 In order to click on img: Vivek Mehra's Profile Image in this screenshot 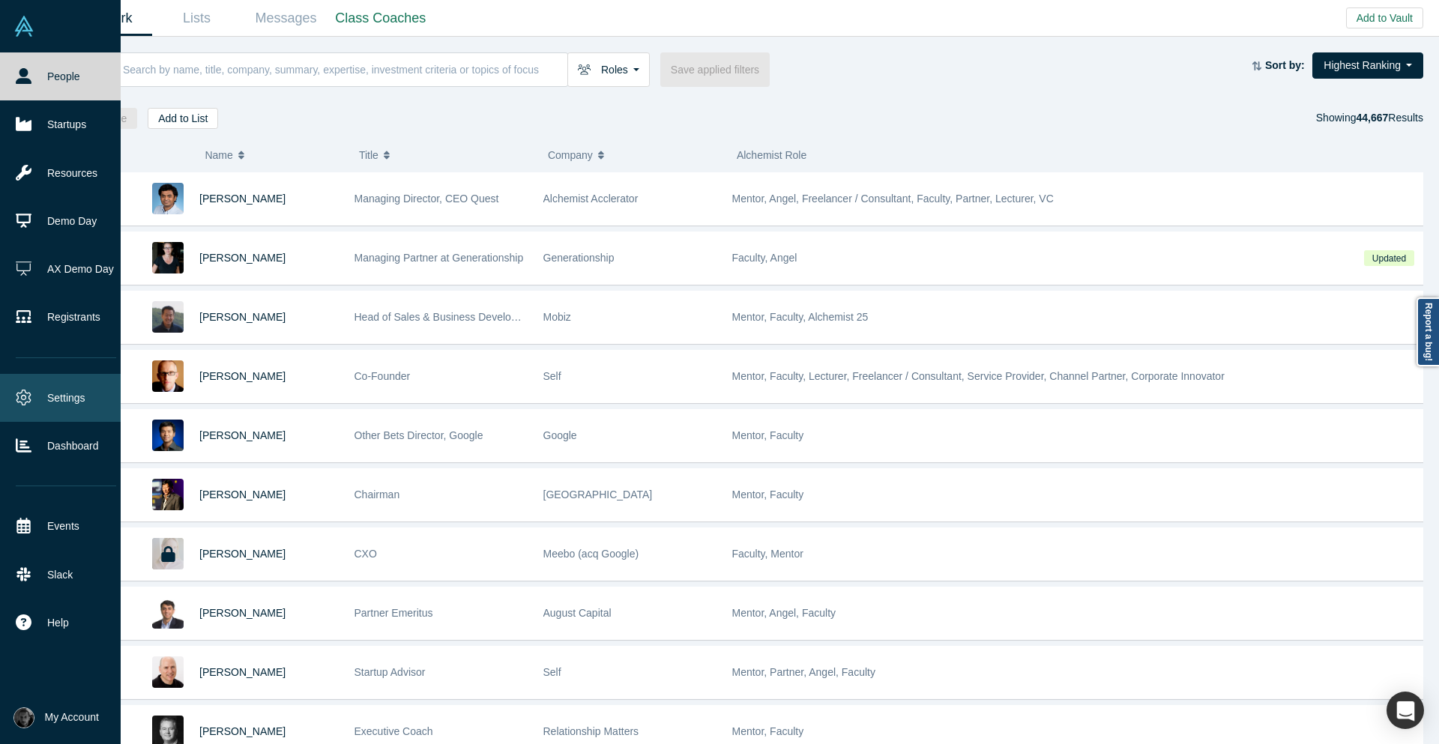, I will do `click(168, 613)`.